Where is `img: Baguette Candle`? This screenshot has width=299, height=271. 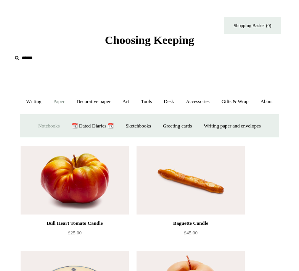
img: Baguette Candle is located at coordinates (191, 180).